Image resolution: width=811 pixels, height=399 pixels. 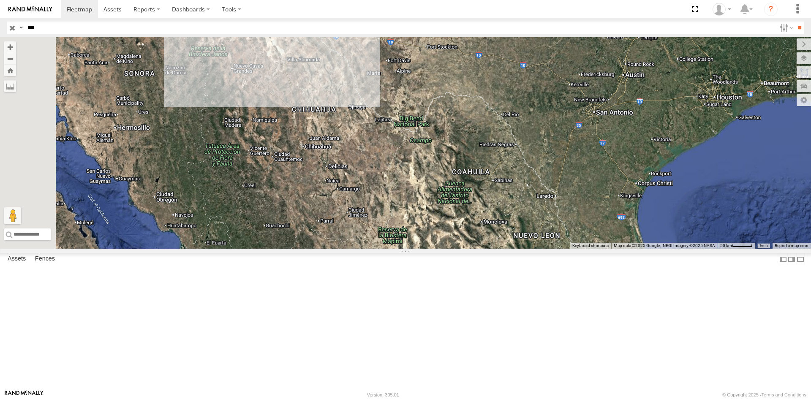 What do you see at coordinates (792, 259) in the screenshot?
I see `label: Dock Summary Table to the Right` at bounding box center [792, 259].